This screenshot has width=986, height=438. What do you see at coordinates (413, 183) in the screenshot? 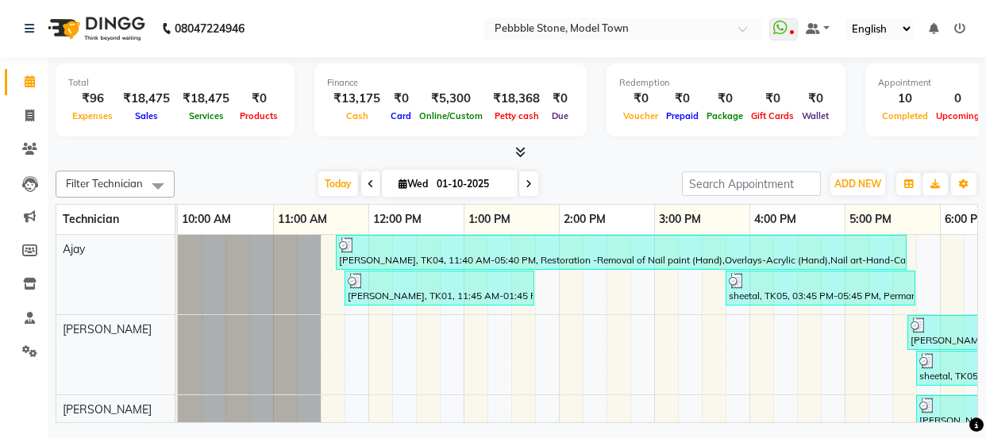
I see `span: Wed` at bounding box center [413, 183].